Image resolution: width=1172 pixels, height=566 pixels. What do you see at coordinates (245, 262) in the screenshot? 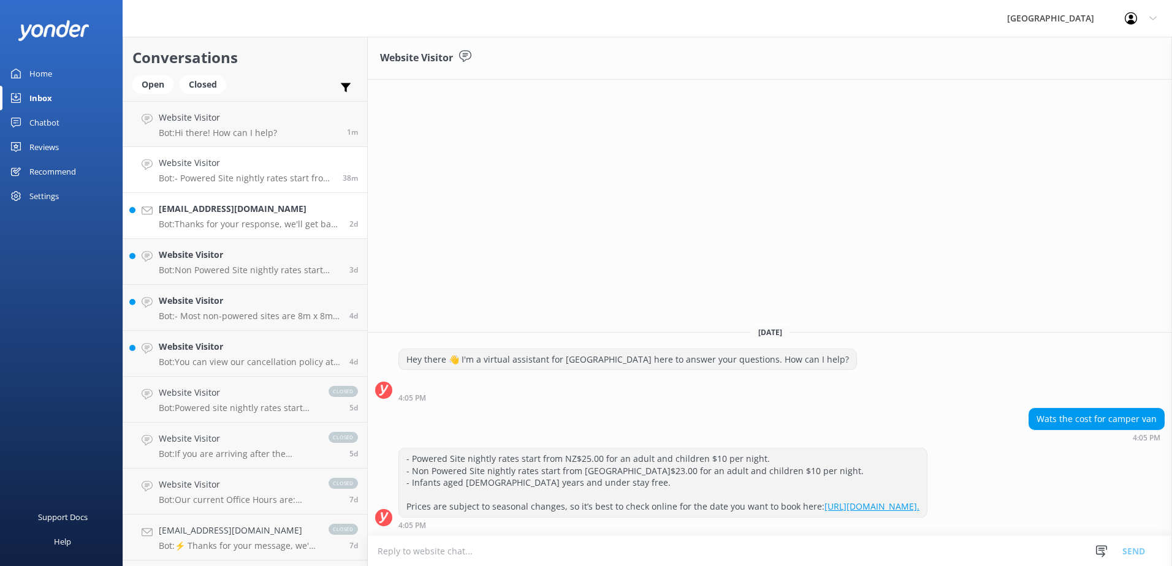
I see `a: Website VisitorBot:Non Powered Site nightly rates start from NZ$24.00 for an adult. Additional ad...` at bounding box center [245, 262].